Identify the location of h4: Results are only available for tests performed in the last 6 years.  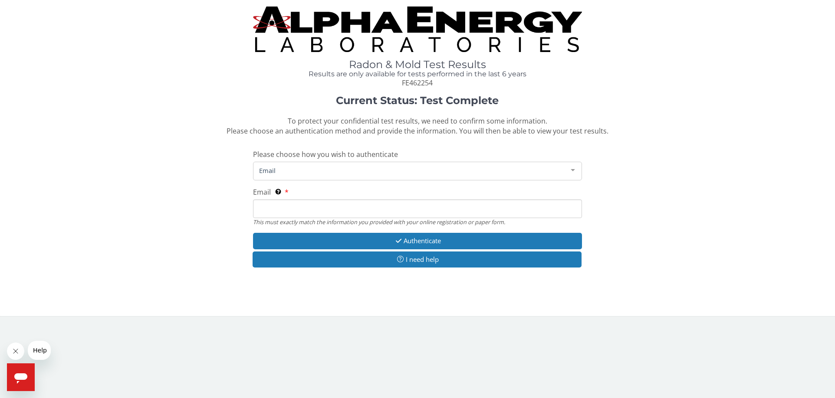
(417, 74).